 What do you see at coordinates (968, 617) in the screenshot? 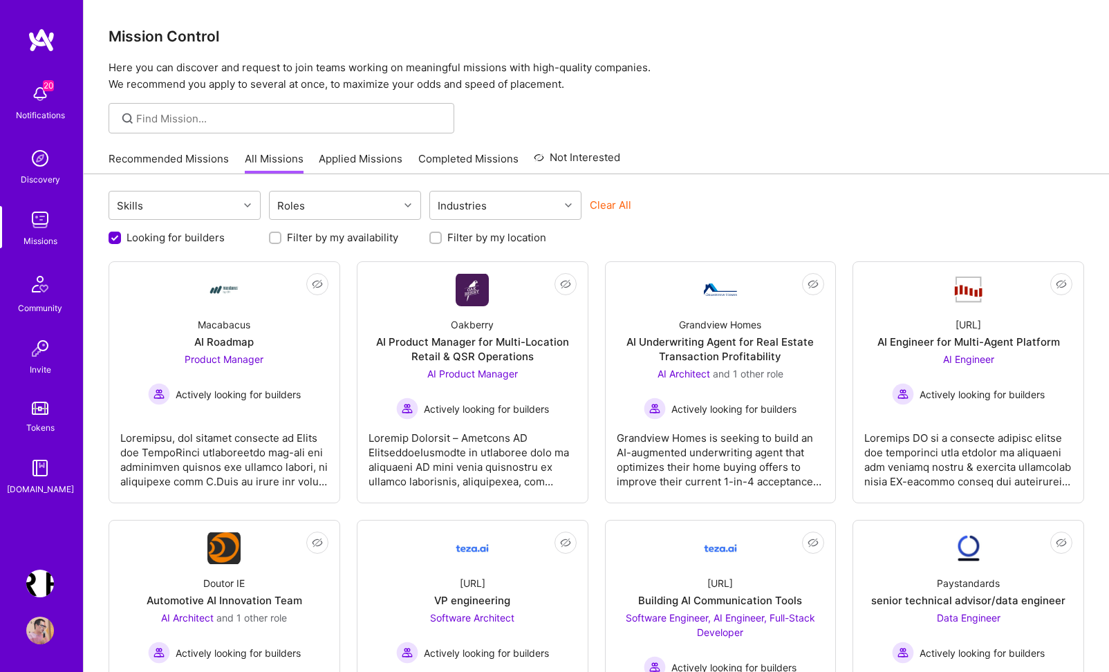
I see `span: Data Engineer` at bounding box center [968, 617].